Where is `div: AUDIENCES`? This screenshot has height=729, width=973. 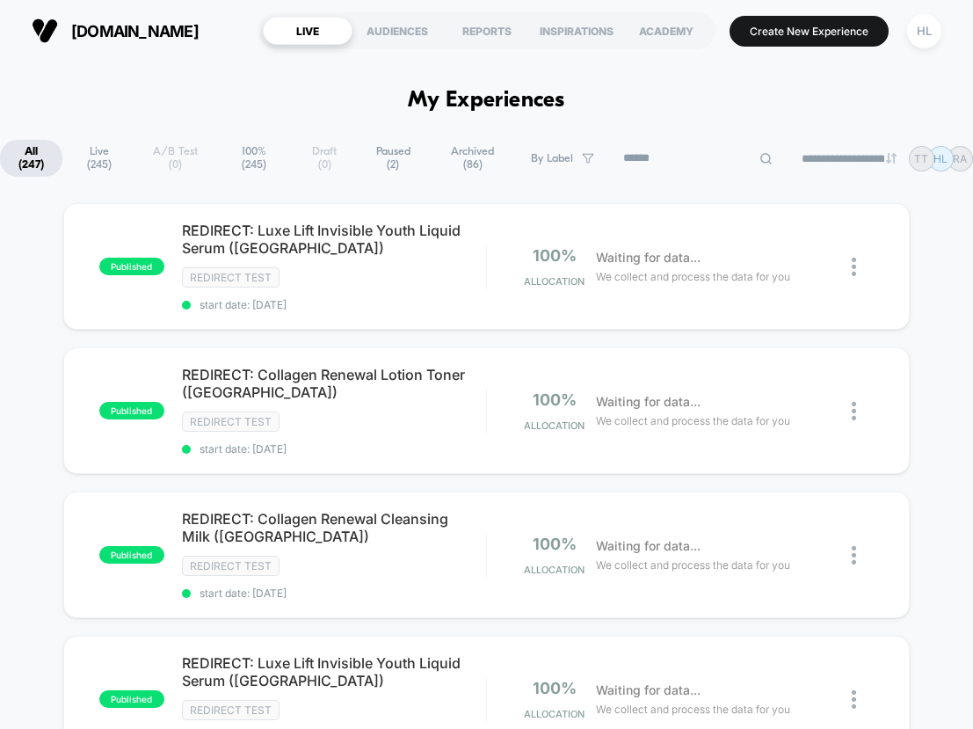
div: AUDIENCES is located at coordinates (397, 31).